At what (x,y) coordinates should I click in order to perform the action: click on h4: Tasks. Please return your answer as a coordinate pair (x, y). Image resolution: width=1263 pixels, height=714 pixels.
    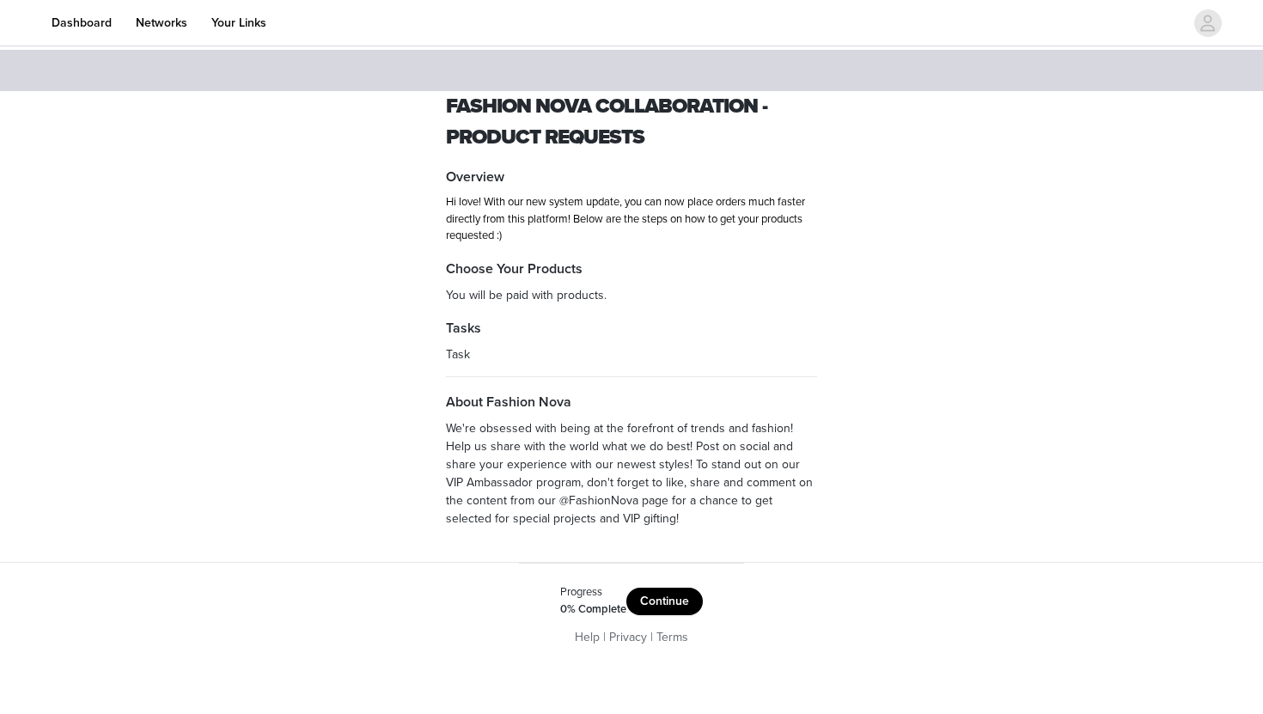
    Looking at the image, I should click on (631, 328).